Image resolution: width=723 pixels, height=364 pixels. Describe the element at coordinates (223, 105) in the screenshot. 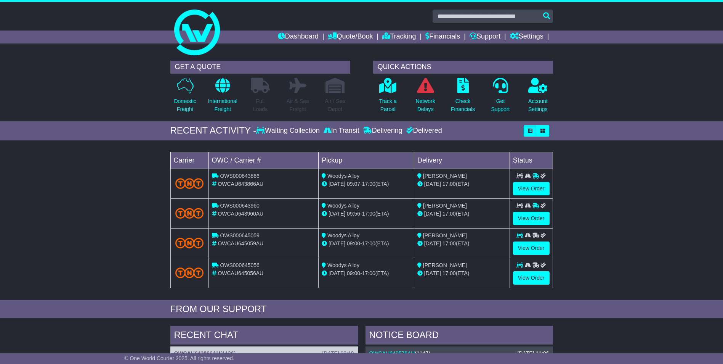

I see `p: International Freight` at that location.